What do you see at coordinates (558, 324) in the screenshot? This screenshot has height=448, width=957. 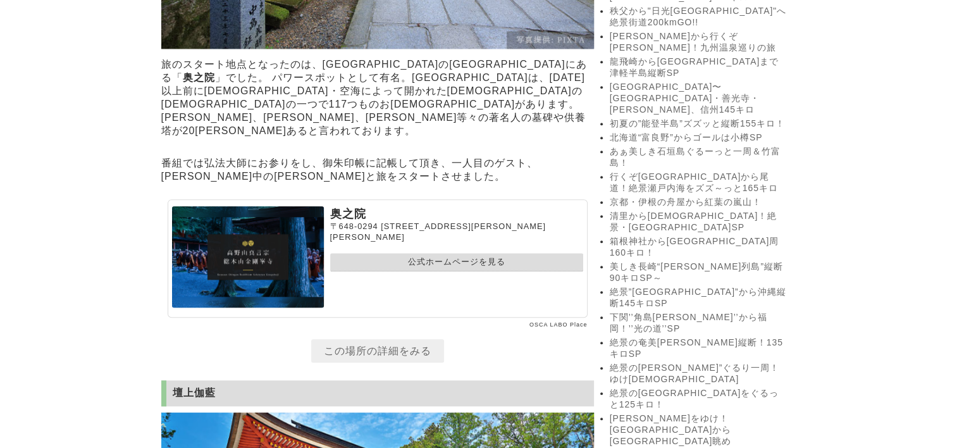 I see `a: OSCA LABO Place` at bounding box center [558, 324].